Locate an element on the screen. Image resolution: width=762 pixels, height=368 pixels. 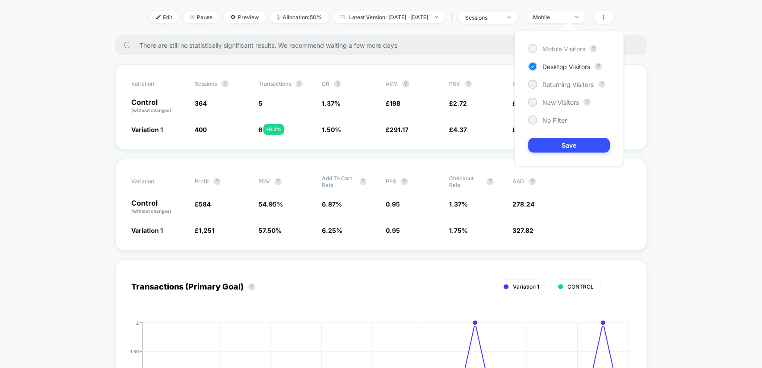
span: 198 is located at coordinates (395, 103).